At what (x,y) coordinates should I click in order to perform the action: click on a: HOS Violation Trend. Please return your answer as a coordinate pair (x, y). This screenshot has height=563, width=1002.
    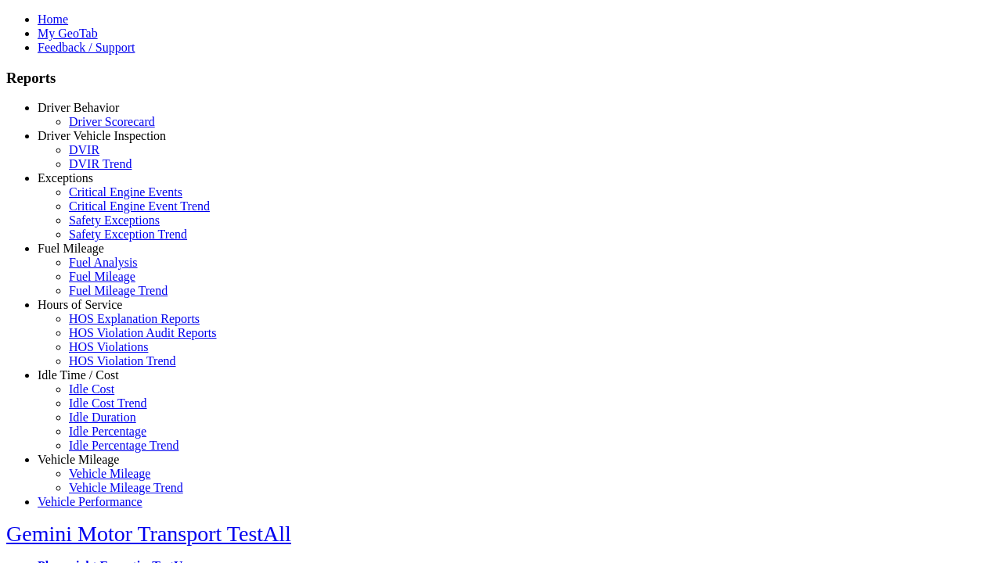
    Looking at the image, I should click on (122, 361).